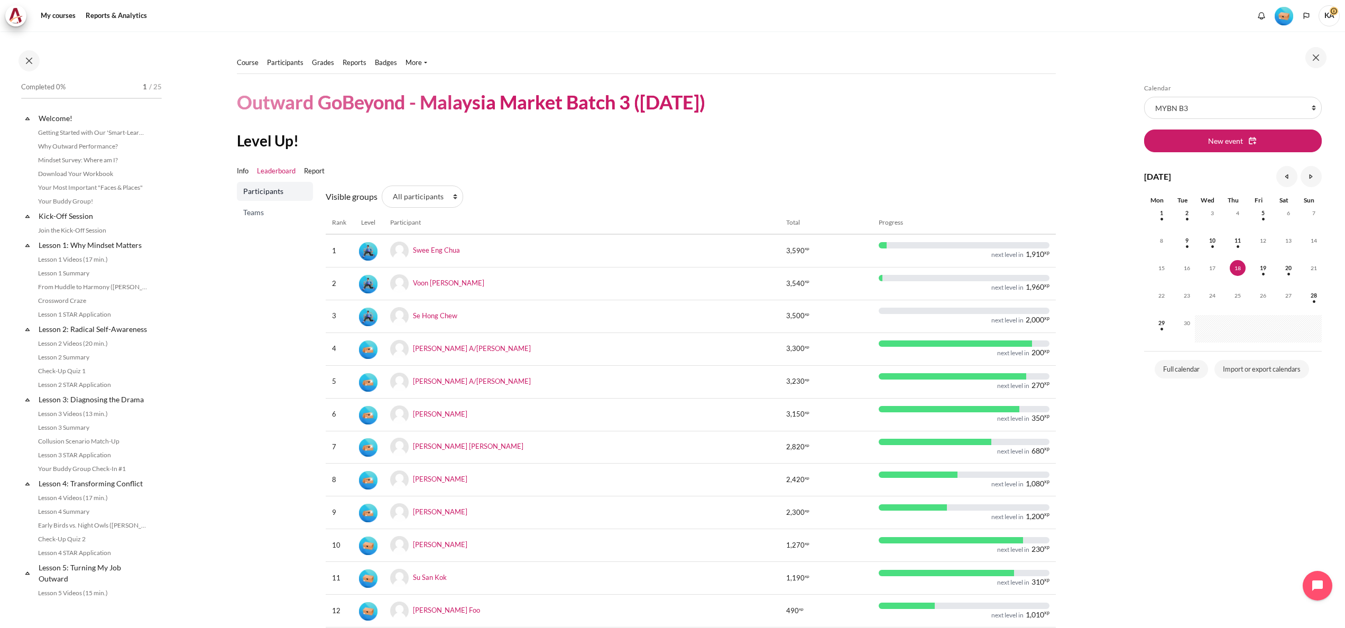  What do you see at coordinates (827, 223) in the screenshot?
I see `th: Total` at bounding box center [827, 223].